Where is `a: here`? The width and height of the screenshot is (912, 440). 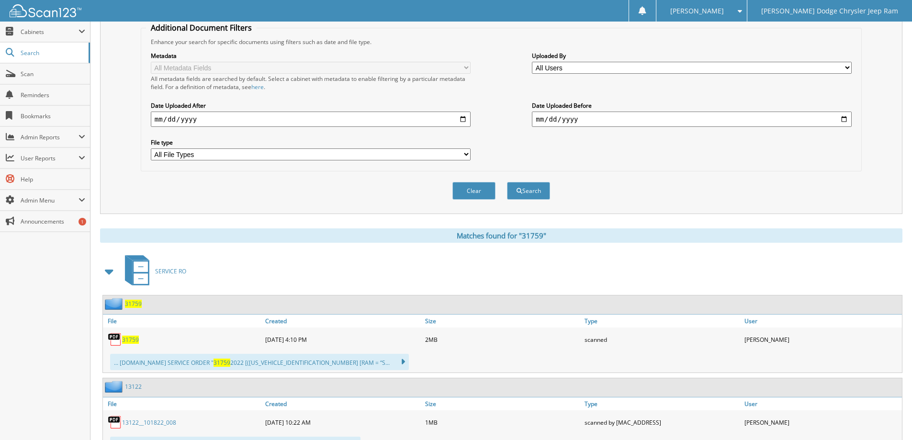 a: here is located at coordinates (258, 87).